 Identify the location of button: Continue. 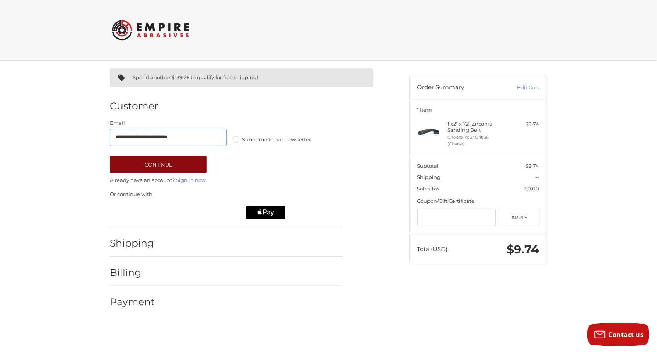
(158, 165).